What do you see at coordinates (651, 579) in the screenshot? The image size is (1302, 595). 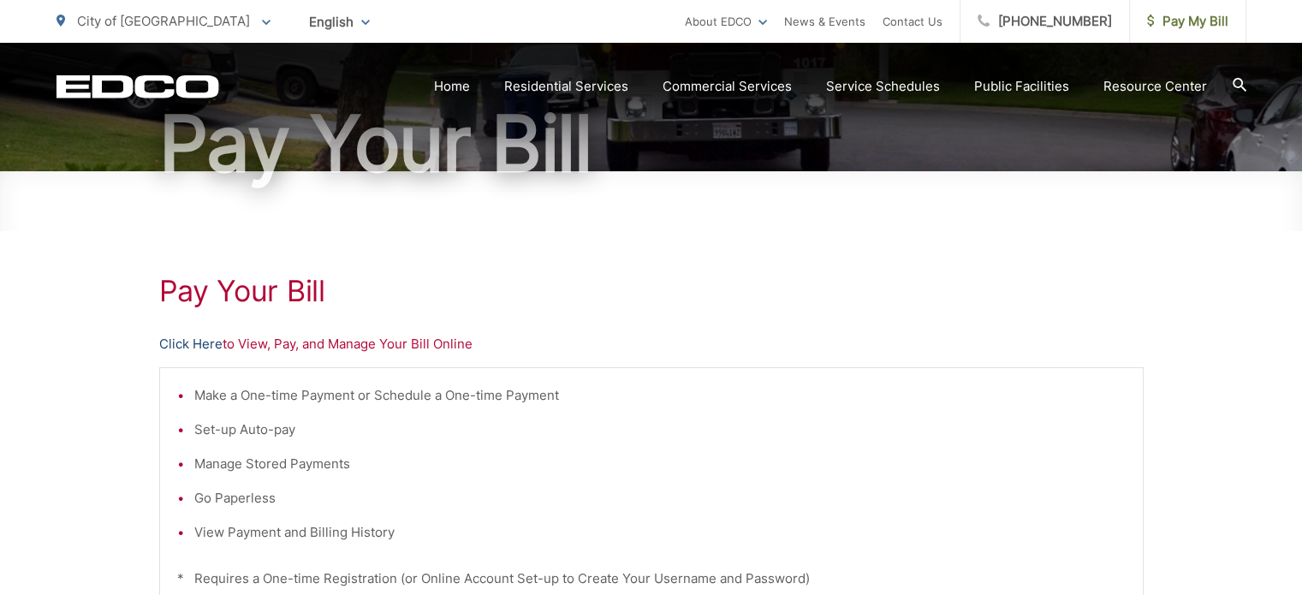 I see `p: * Requires a One-time Registration (or Online Account Set-up to Create Your Username and Password)` at bounding box center [651, 579].